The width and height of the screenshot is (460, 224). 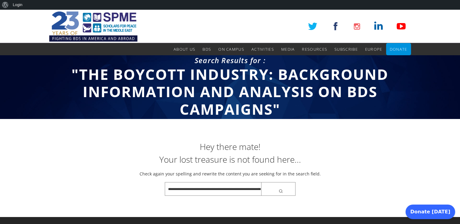 I want to click on span: Media, so click(x=288, y=49).